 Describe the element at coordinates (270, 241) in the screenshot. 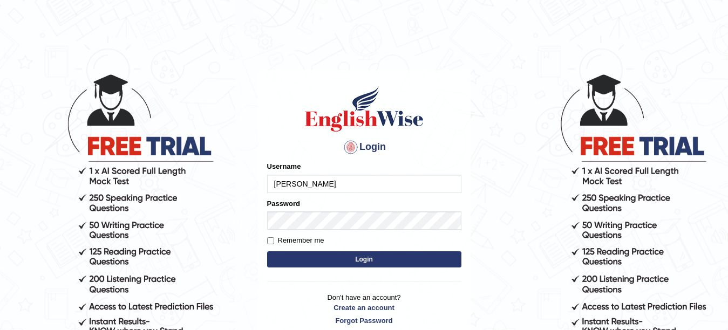

I see `input: Remember me` at that location.